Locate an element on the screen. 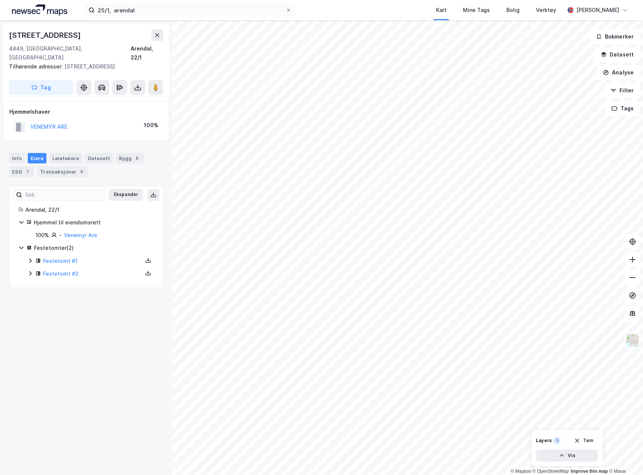 The image size is (643, 475). button: Bokmerker is located at coordinates (614, 37).